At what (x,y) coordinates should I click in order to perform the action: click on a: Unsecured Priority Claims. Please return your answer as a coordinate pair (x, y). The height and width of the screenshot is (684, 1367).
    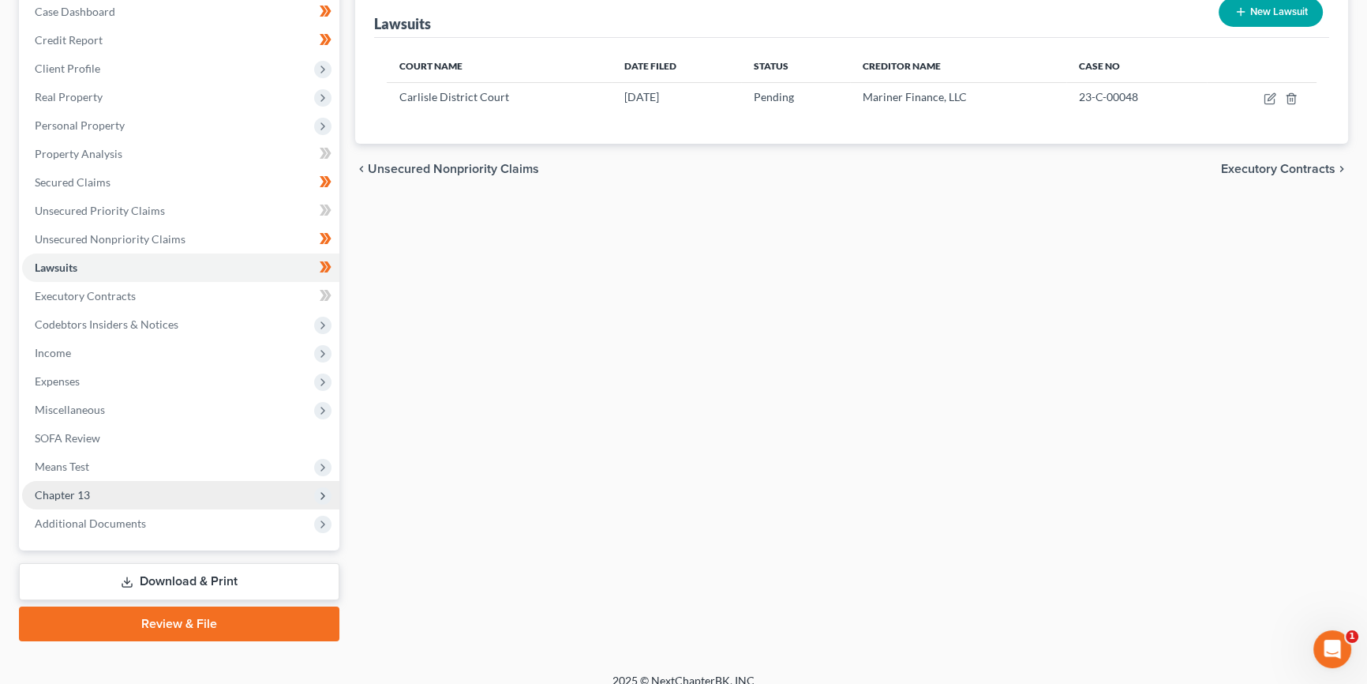
    Looking at the image, I should click on (181, 211).